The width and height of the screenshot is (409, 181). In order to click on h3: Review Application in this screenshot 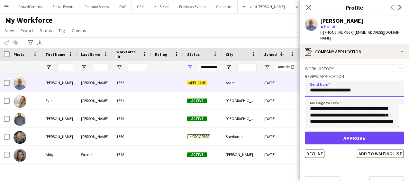, I will do `click(354, 77)`.